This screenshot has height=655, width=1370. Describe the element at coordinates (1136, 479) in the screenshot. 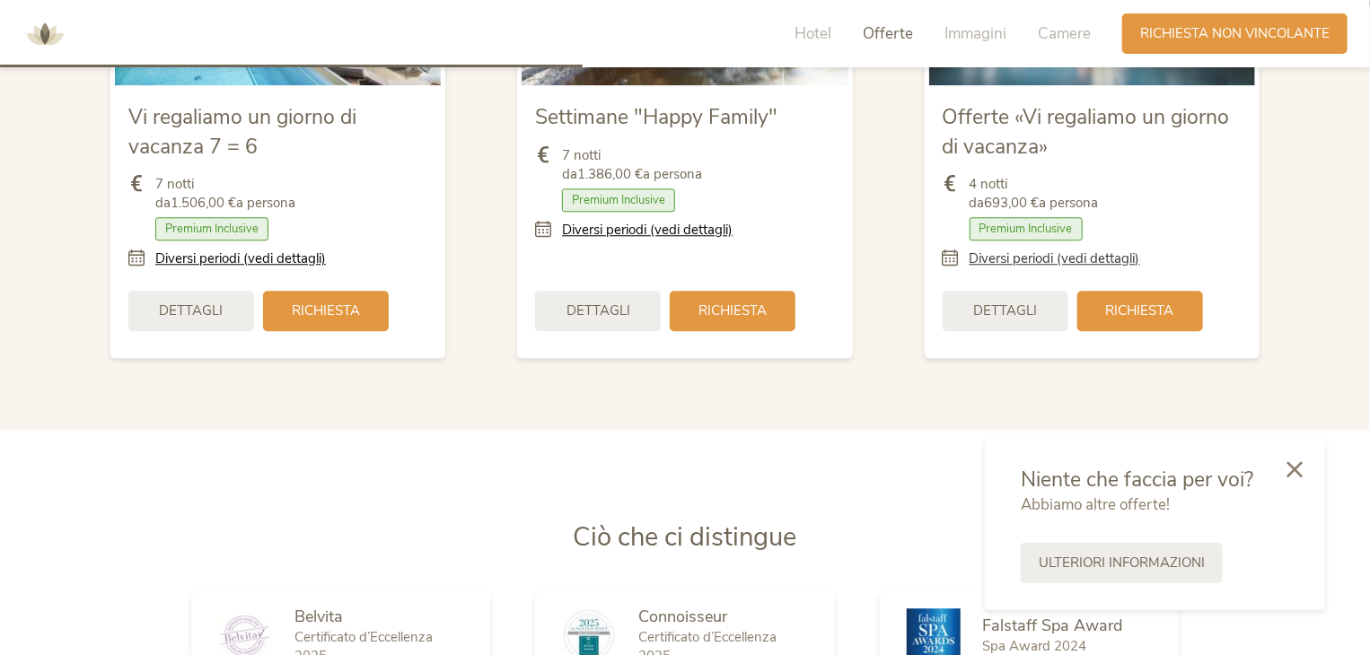

I see `span: Niente che faccia per voi?` at that location.